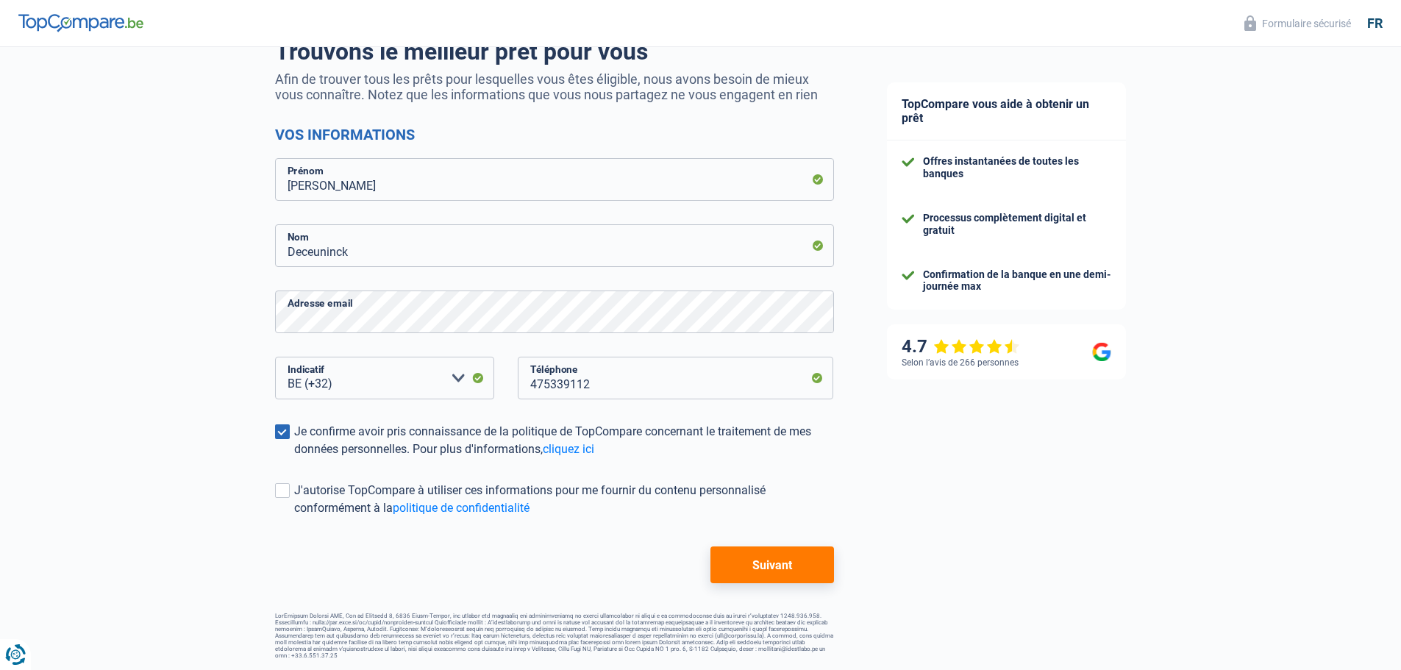 The image size is (1401, 670). What do you see at coordinates (4, 549) in the screenshot?
I see `img: Advertisement` at bounding box center [4, 549].